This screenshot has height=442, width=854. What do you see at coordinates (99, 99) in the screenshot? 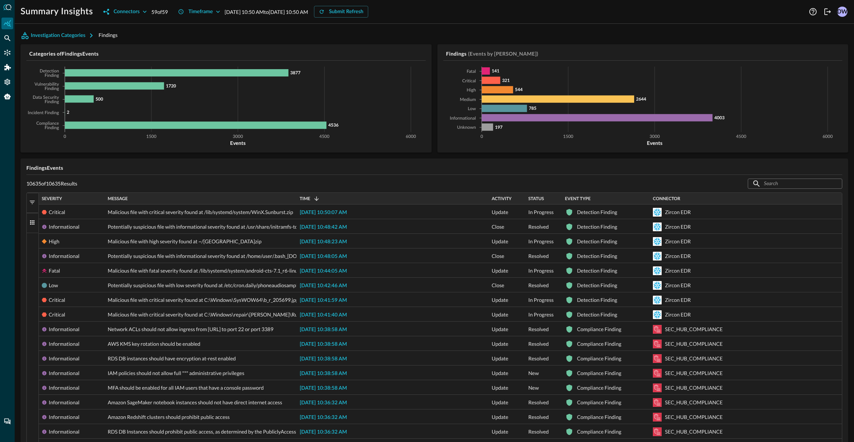
I see `tspan: 500` at bounding box center [99, 99].